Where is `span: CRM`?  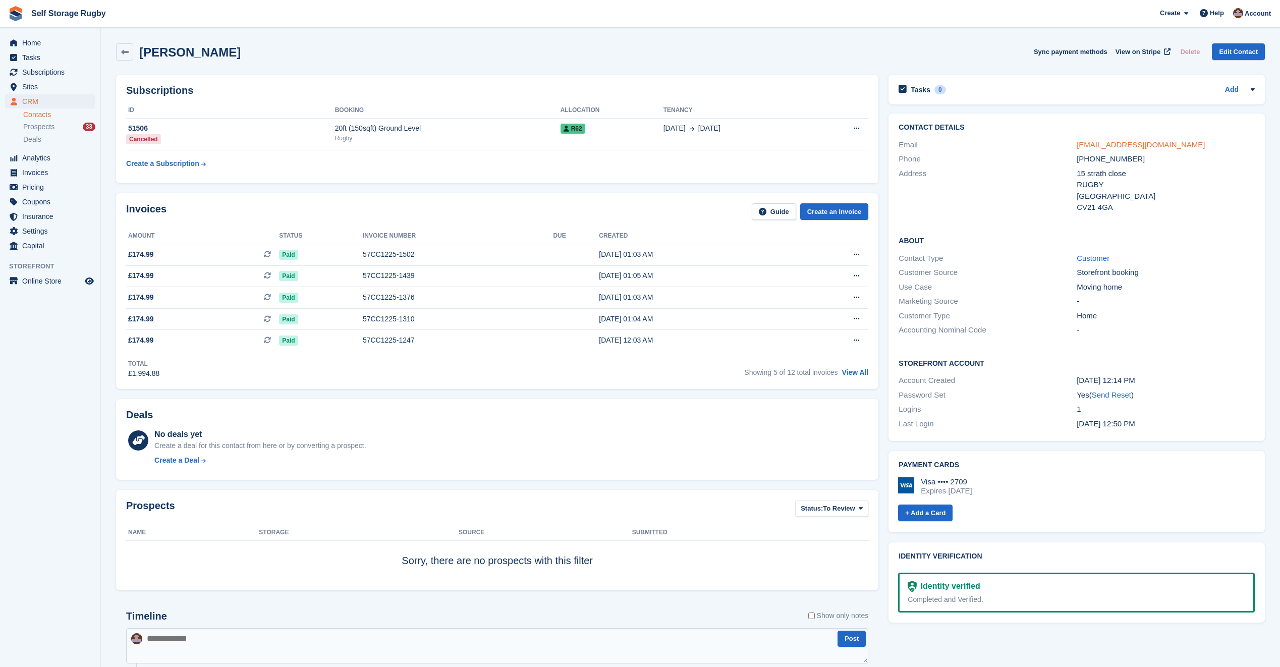
span: CRM is located at coordinates (52, 101).